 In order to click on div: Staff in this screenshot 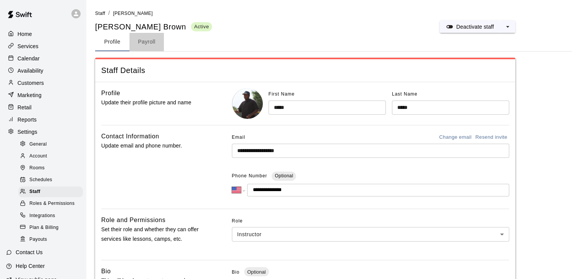, I will do `click(50, 192)`.